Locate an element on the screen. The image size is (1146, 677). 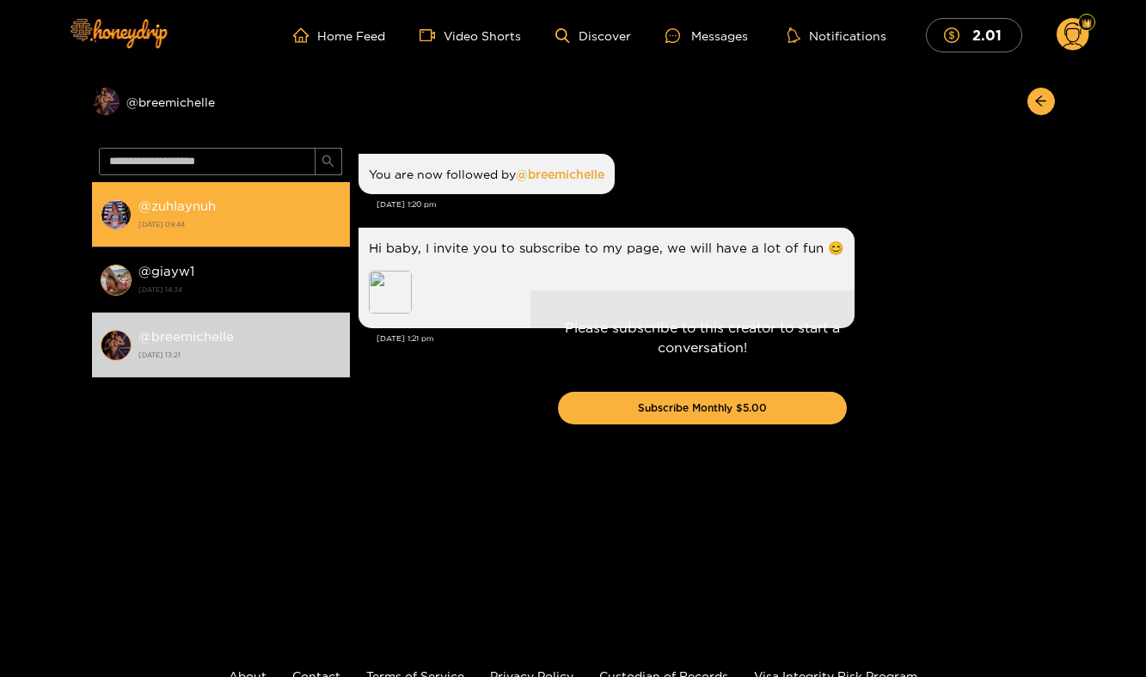
button: search is located at coordinates (328, 162).